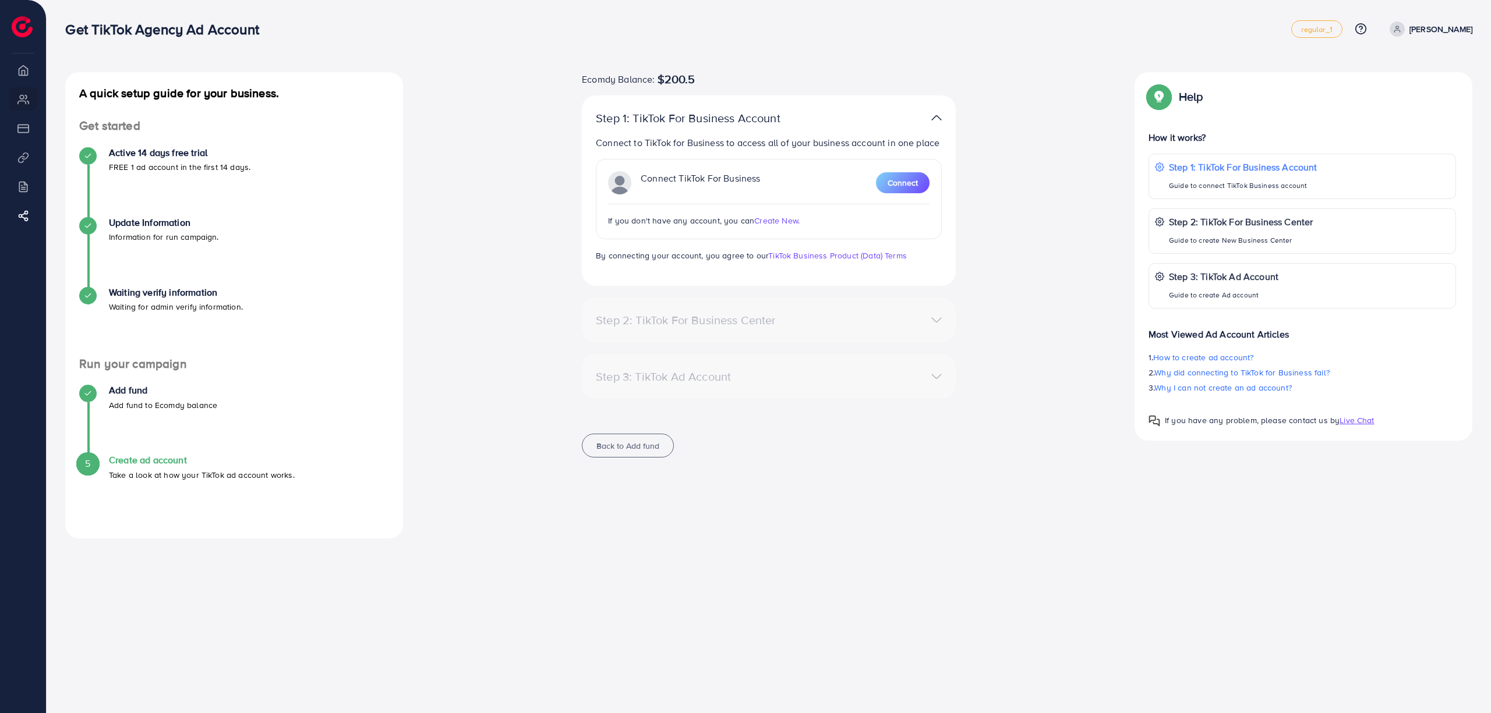 This screenshot has height=713, width=1491. Describe the element at coordinates (179, 167) in the screenshot. I see `p: FREE 1 ad account in the first 14 days.` at that location.